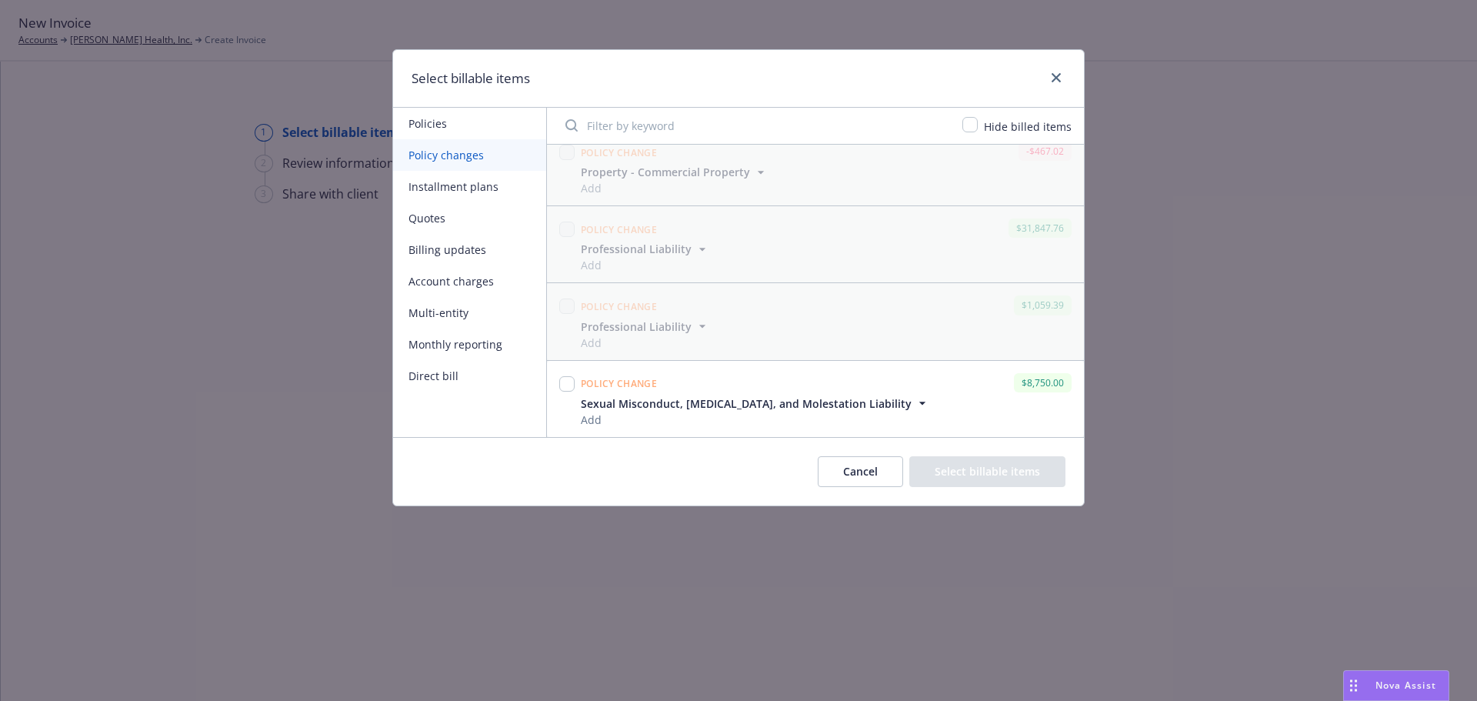  I want to click on button: Quotes, so click(469, 218).